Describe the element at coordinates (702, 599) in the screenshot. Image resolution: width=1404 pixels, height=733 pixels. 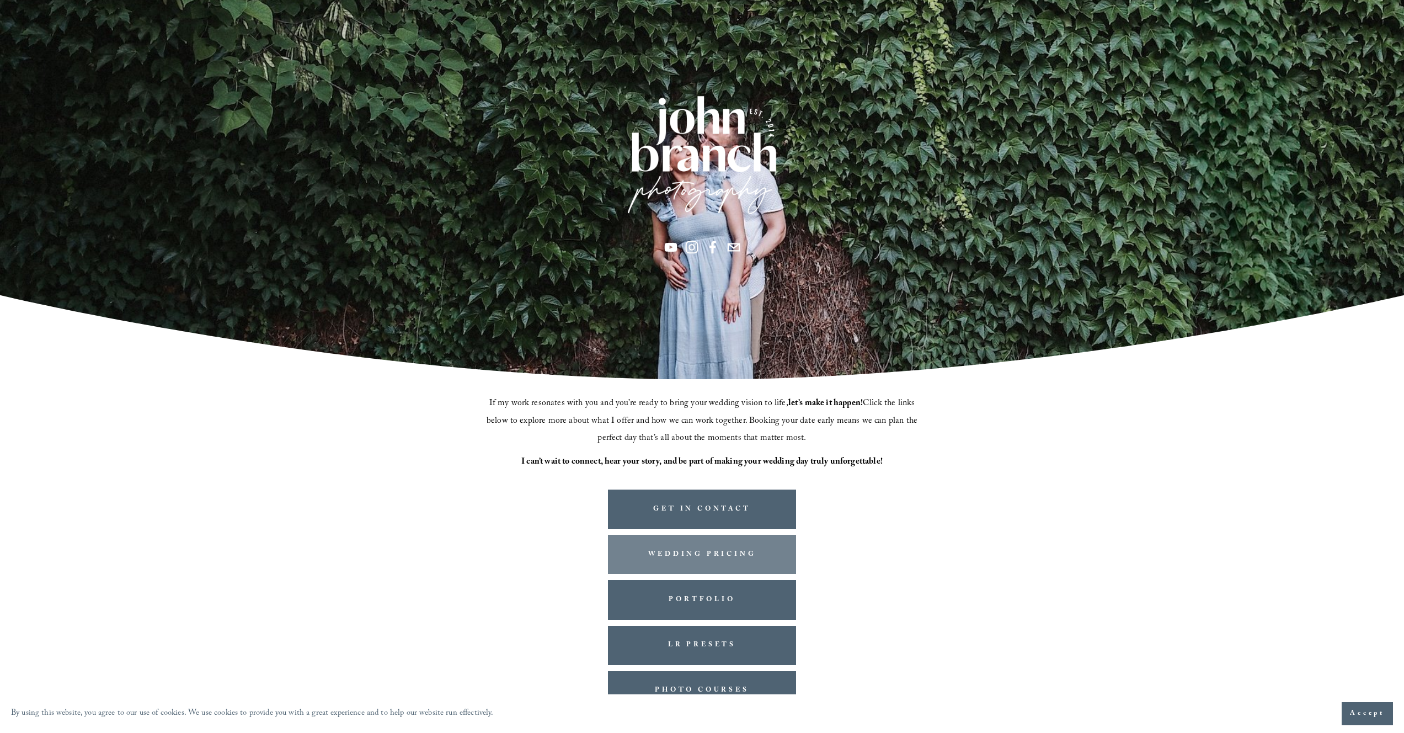
I see `a: PORTFOLIO` at that location.